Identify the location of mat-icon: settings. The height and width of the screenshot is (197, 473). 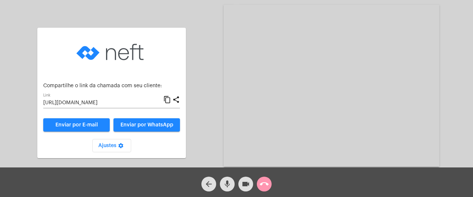
(121, 147).